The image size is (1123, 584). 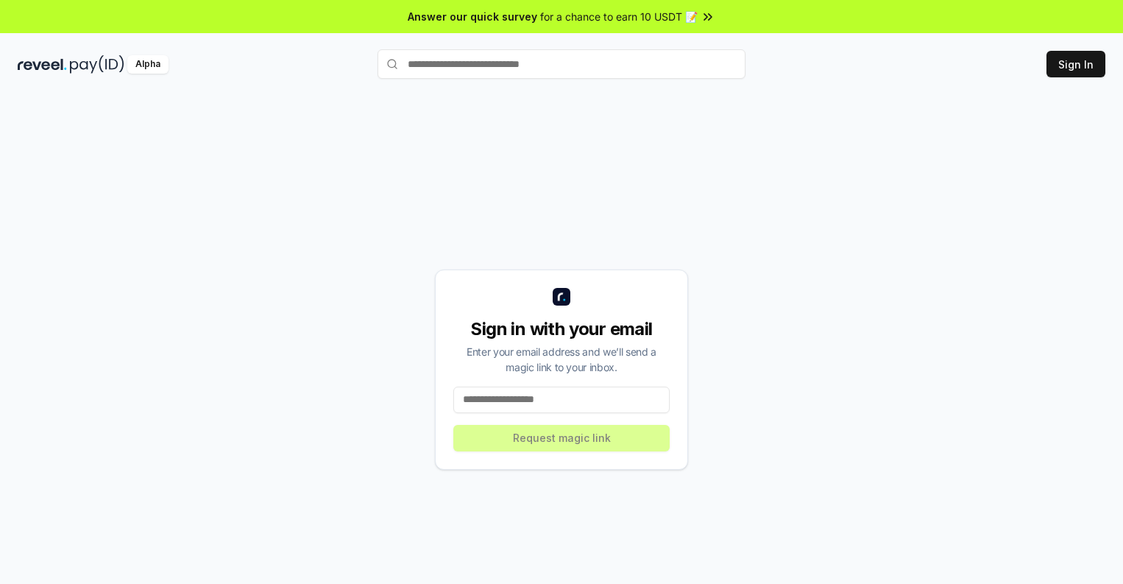 What do you see at coordinates (562, 297) in the screenshot?
I see `img: logo_small` at bounding box center [562, 297].